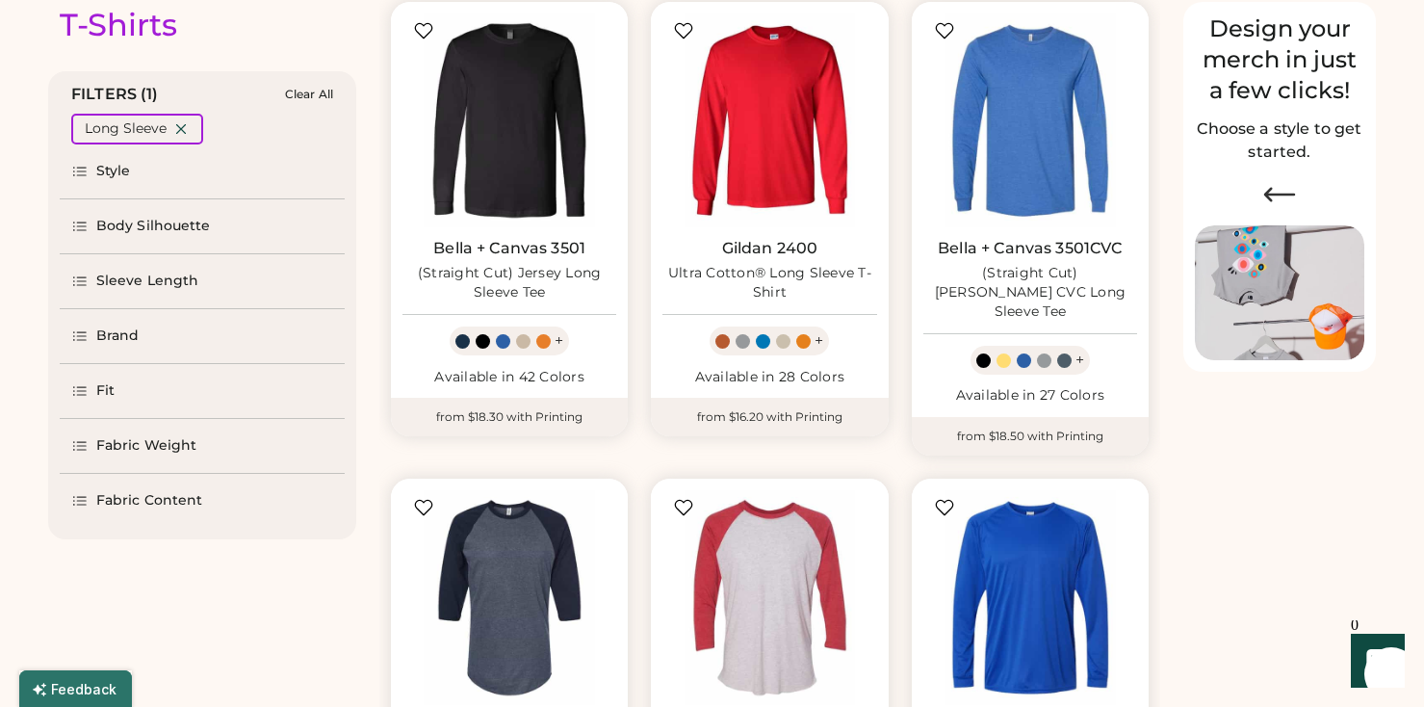  What do you see at coordinates (509, 248) in the screenshot?
I see `a: Bella + Canvas 3501` at bounding box center [509, 248].